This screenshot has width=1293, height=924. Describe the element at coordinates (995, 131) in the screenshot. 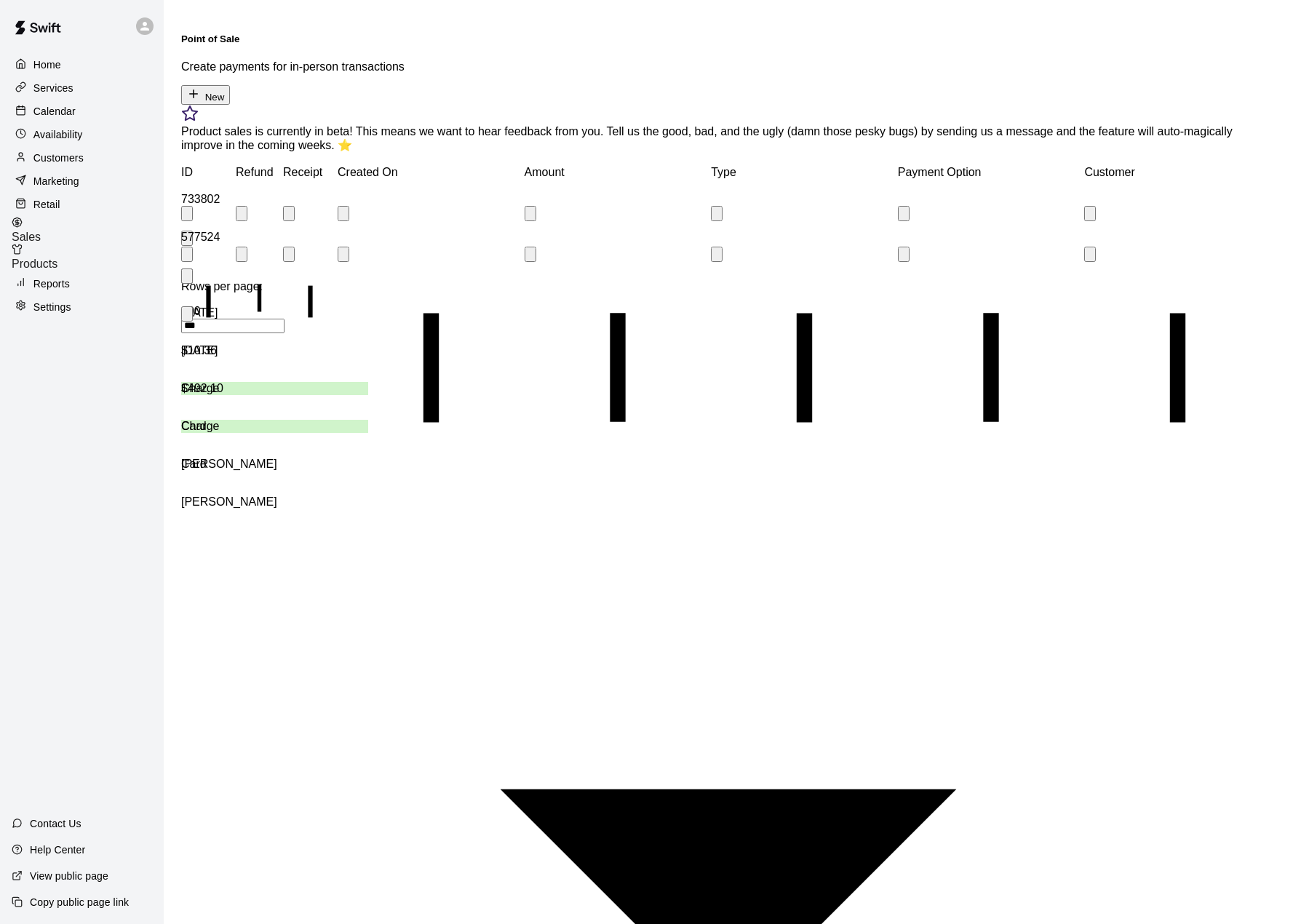

I see `a: sending us a message` at that location.